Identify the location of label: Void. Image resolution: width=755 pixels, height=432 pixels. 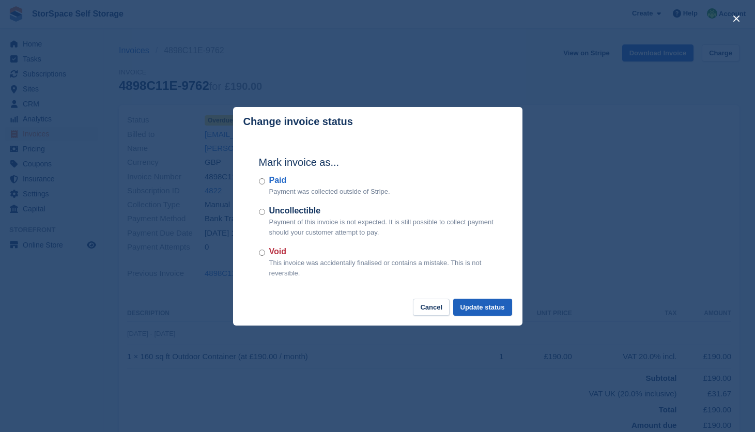
(383, 252).